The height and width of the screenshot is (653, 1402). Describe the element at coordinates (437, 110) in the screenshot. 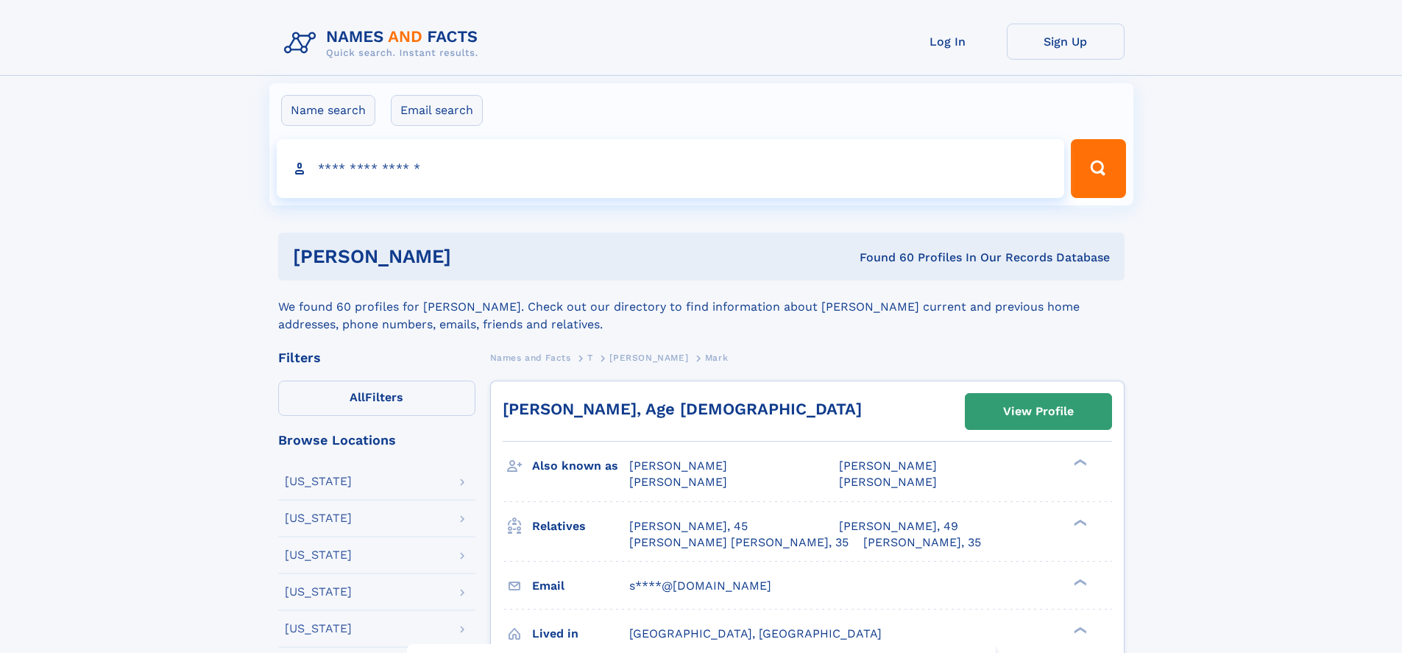

I see `label: Email search` at that location.